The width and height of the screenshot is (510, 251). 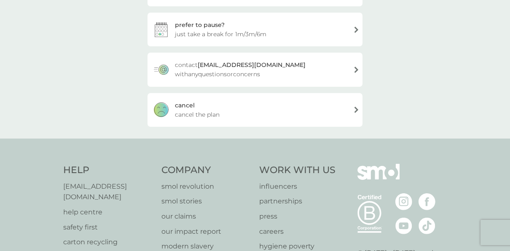 I want to click on img: visit the smol Tiktok page, so click(x=427, y=226).